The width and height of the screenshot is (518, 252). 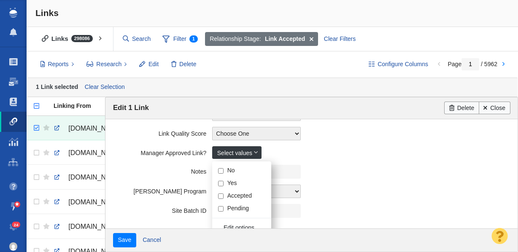 What do you see at coordinates (231, 170) in the screenshot?
I see `label: No` at bounding box center [231, 170].